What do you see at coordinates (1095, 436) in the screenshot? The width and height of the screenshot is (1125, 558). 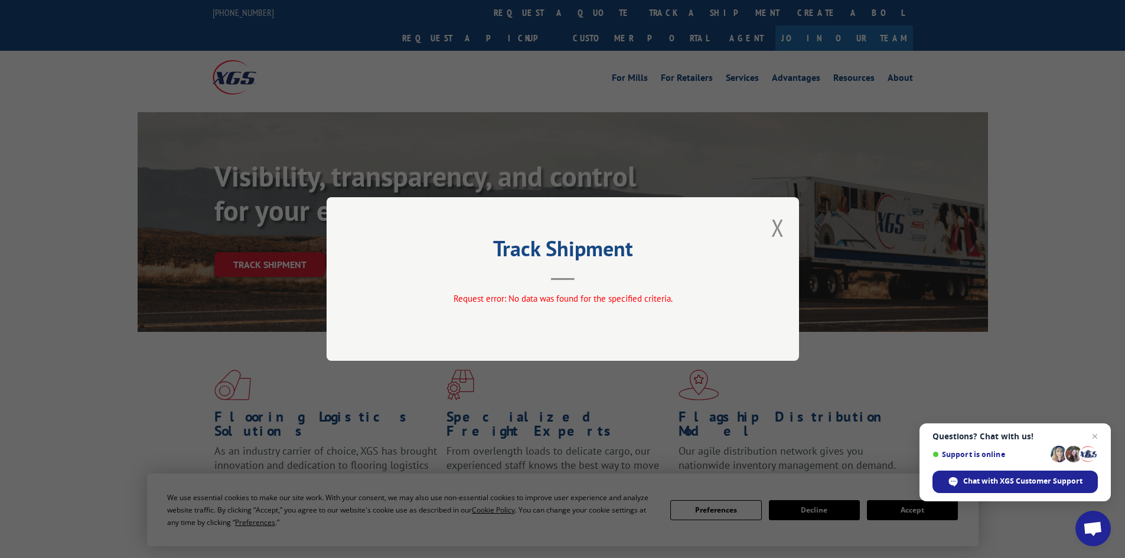 I see `span: Close chat` at bounding box center [1095, 436].